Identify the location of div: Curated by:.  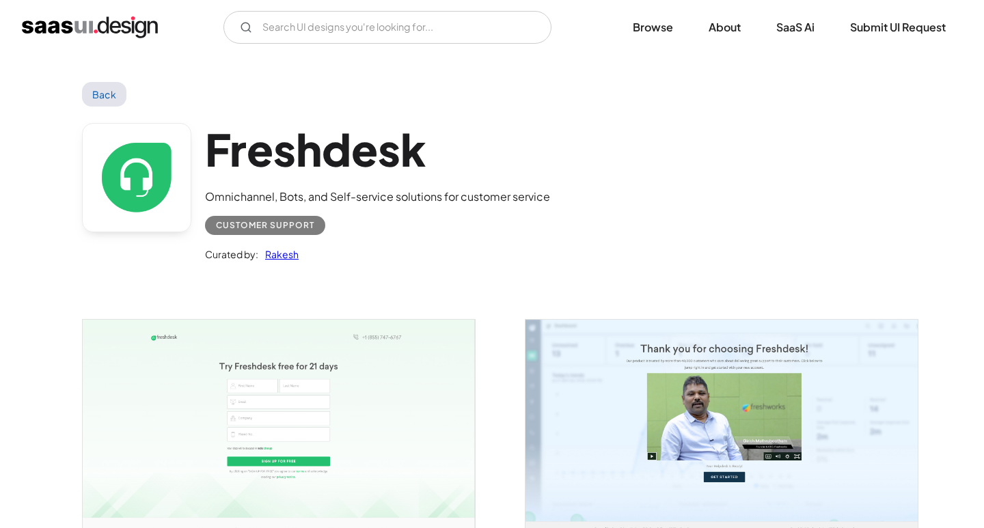
(232, 254).